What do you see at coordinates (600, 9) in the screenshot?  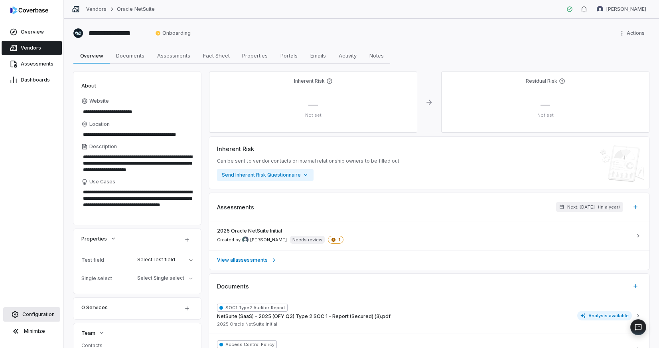 I see `img: Chintha Anil Kumar avatar` at bounding box center [600, 9].